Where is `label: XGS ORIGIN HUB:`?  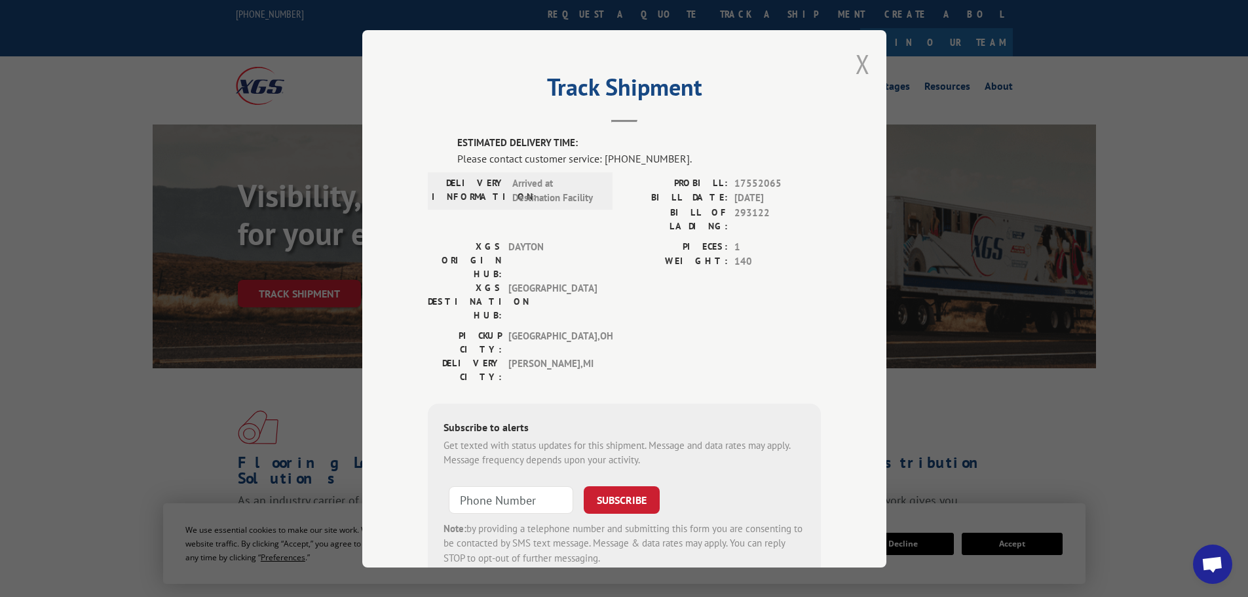 label: XGS ORIGIN HUB: is located at coordinates (464, 259).